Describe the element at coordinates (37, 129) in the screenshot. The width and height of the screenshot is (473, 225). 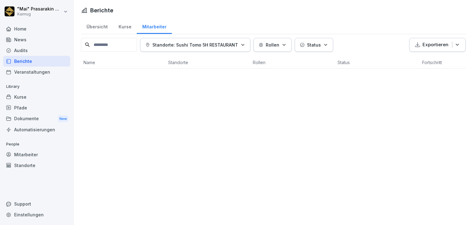
I see `a: Automatisierungen` at that location.